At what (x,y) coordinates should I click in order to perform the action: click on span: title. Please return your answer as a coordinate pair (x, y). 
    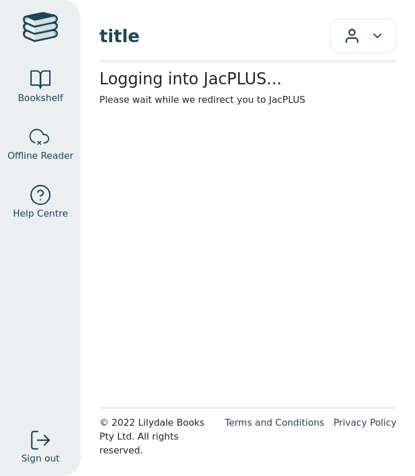
    Looking at the image, I should click on (214, 36).